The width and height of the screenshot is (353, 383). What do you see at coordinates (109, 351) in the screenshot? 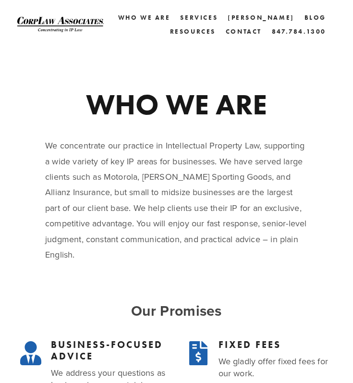
I see `strong: BUSINESS-FOCUSED ADVICE` at bounding box center [109, 351].